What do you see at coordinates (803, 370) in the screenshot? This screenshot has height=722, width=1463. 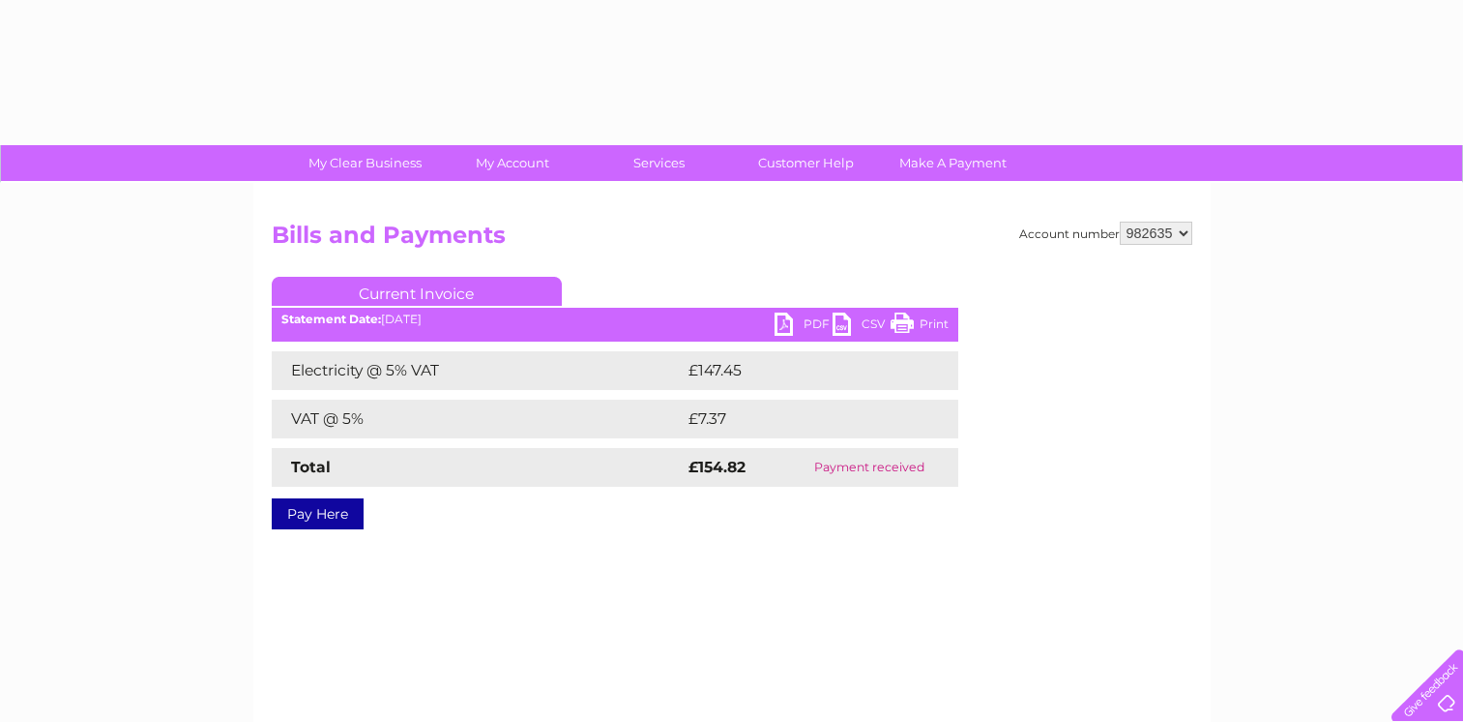 I see `td: £147.45` at bounding box center [803, 370].